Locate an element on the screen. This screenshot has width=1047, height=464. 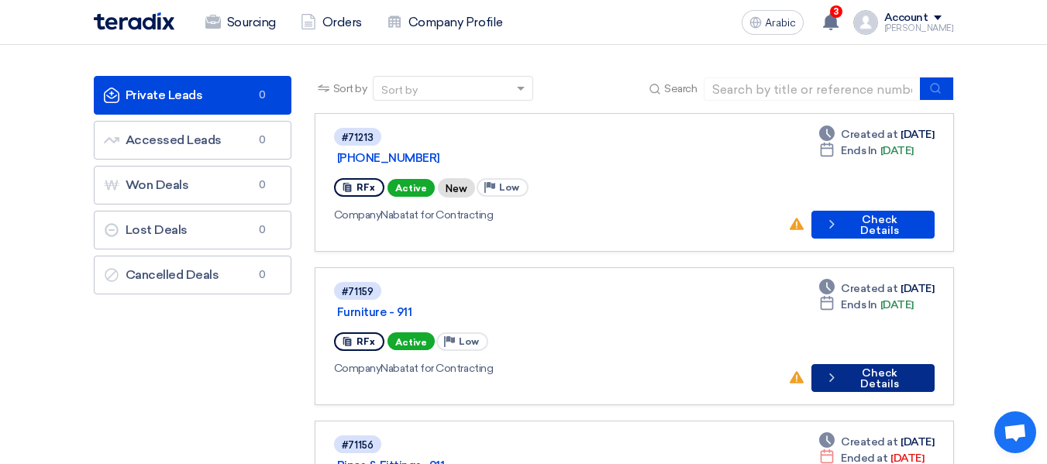
a: Furniture - 911 is located at coordinates (531, 312).